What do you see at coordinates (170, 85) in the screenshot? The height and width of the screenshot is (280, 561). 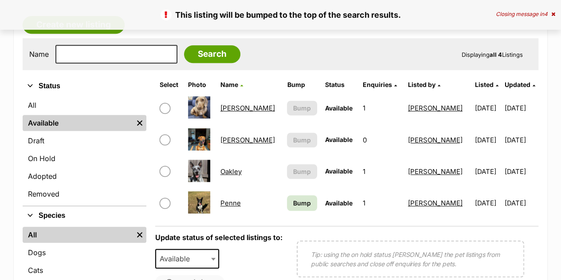 I see `th: Select` at bounding box center [170, 85].